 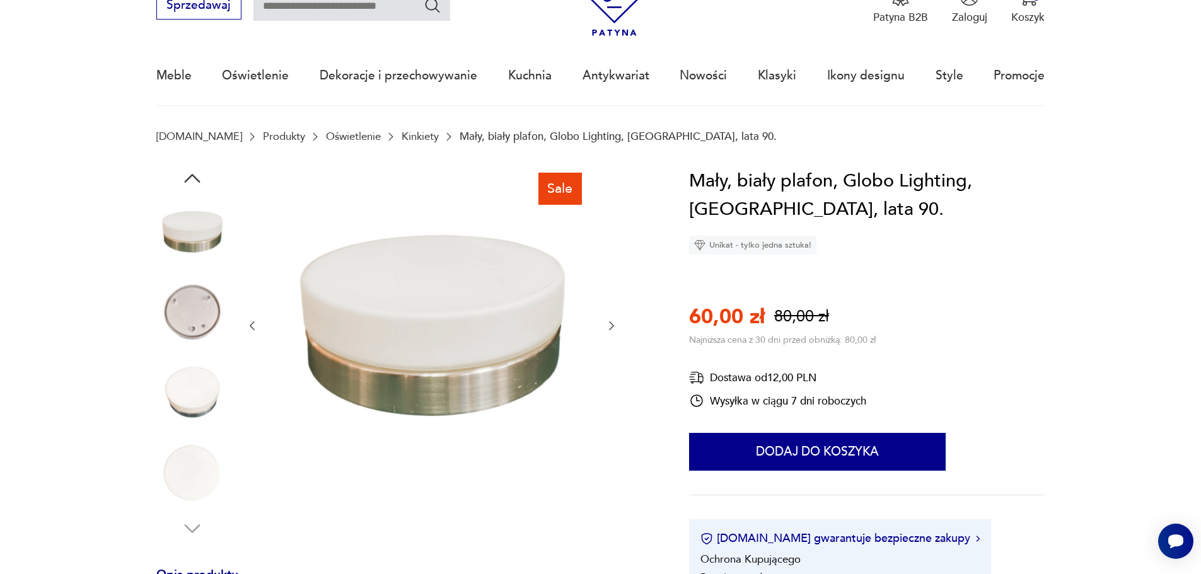 I want to click on a: Klasyki, so click(x=777, y=76).